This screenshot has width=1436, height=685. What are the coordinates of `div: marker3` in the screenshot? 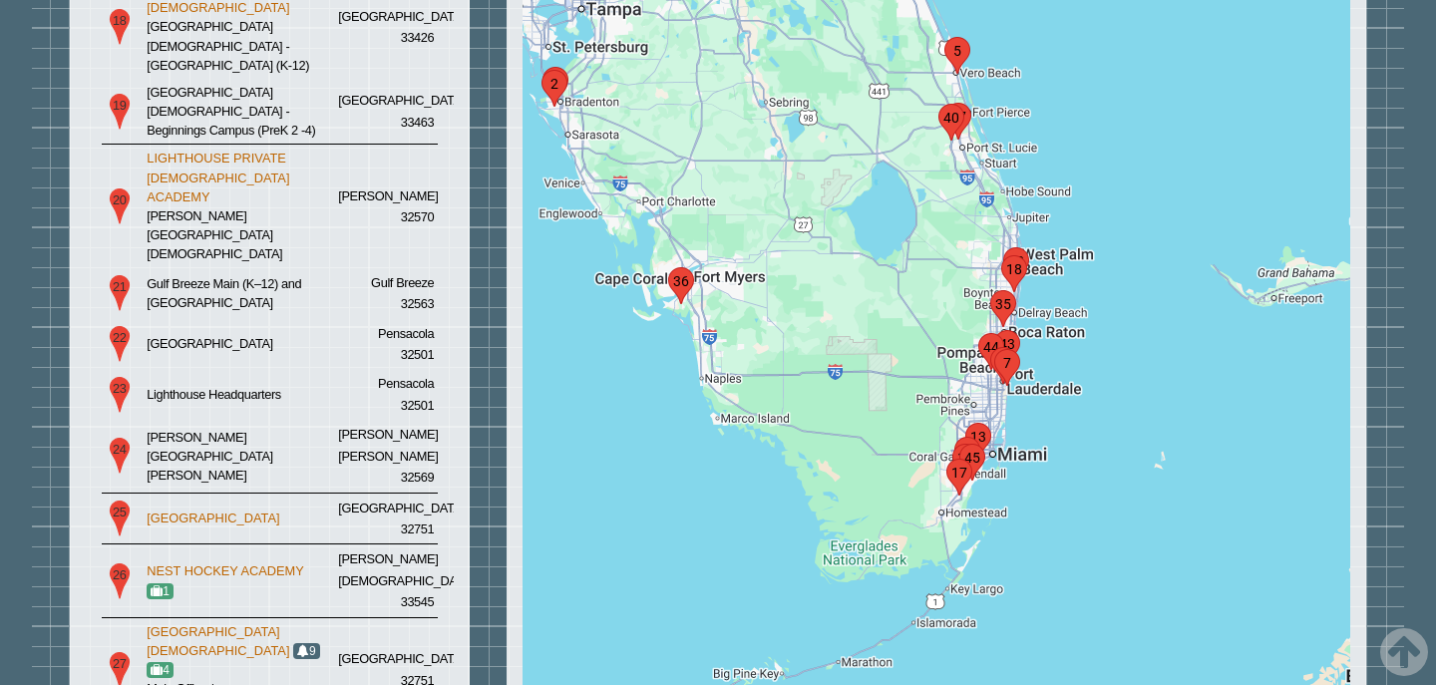 It's located at (555, 85).